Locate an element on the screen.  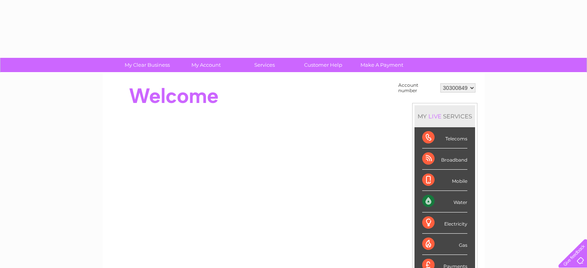
div: Telecoms is located at coordinates (445, 138).